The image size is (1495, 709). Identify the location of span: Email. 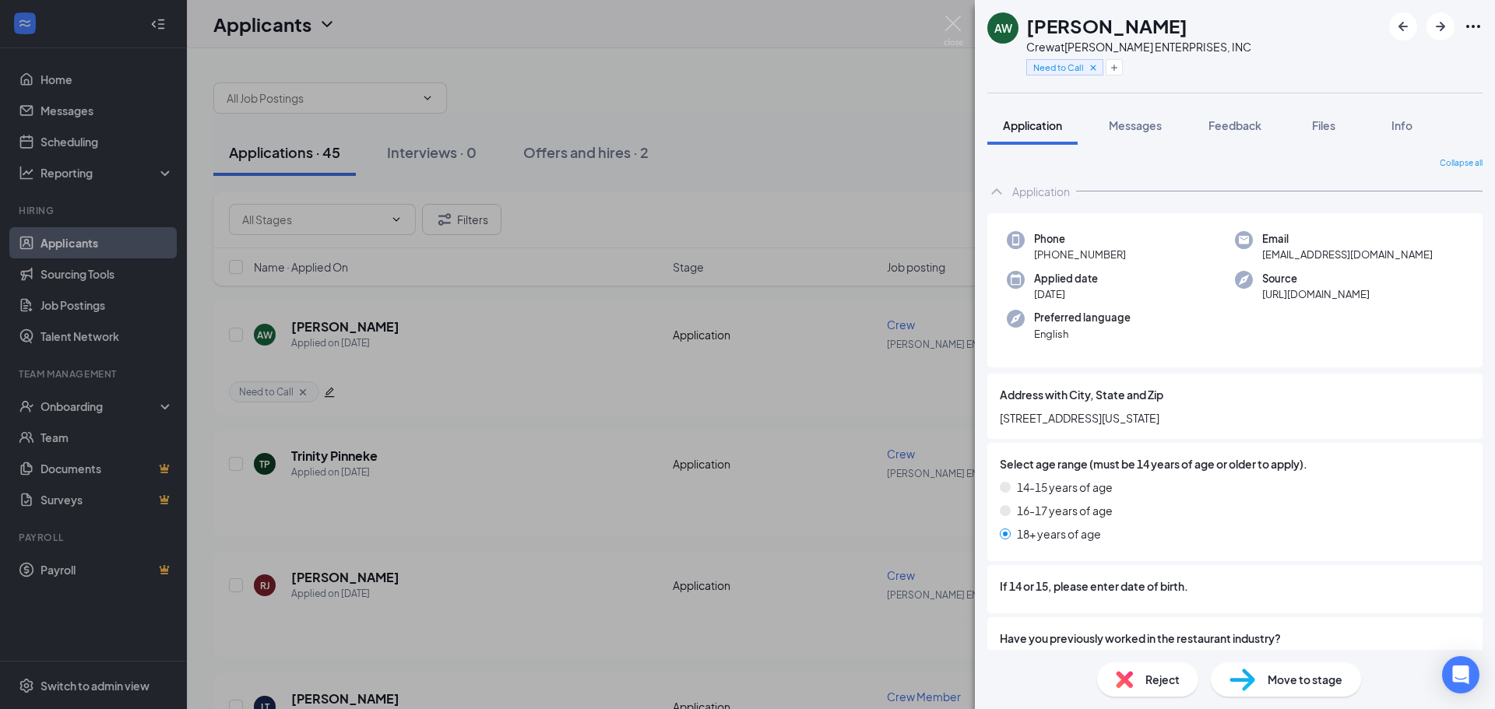
(1347, 239).